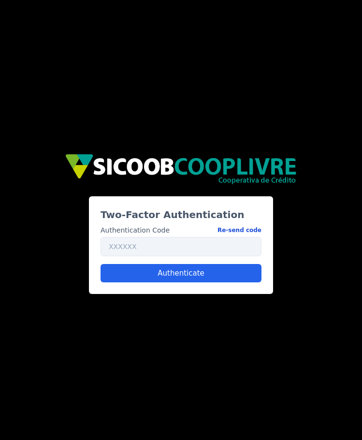 The width and height of the screenshot is (362, 440). I want to click on input: XXXXXX, so click(181, 247).